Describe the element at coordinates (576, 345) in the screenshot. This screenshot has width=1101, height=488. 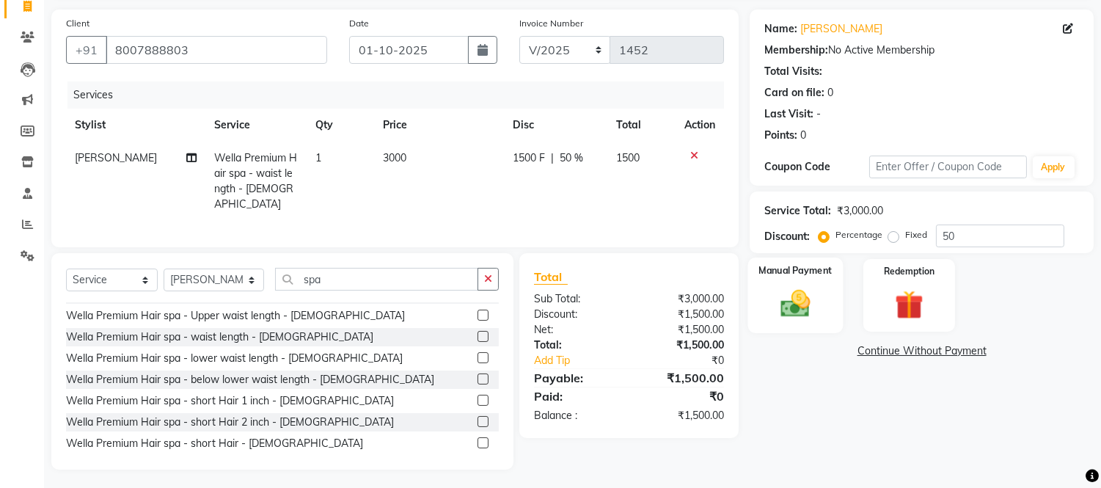
I see `div: Total:` at that location.